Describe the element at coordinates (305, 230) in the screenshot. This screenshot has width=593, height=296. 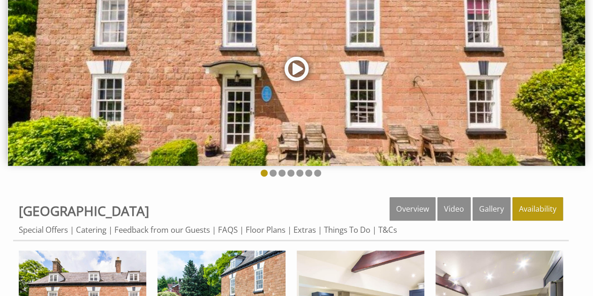
I see `a: Extras` at that location.